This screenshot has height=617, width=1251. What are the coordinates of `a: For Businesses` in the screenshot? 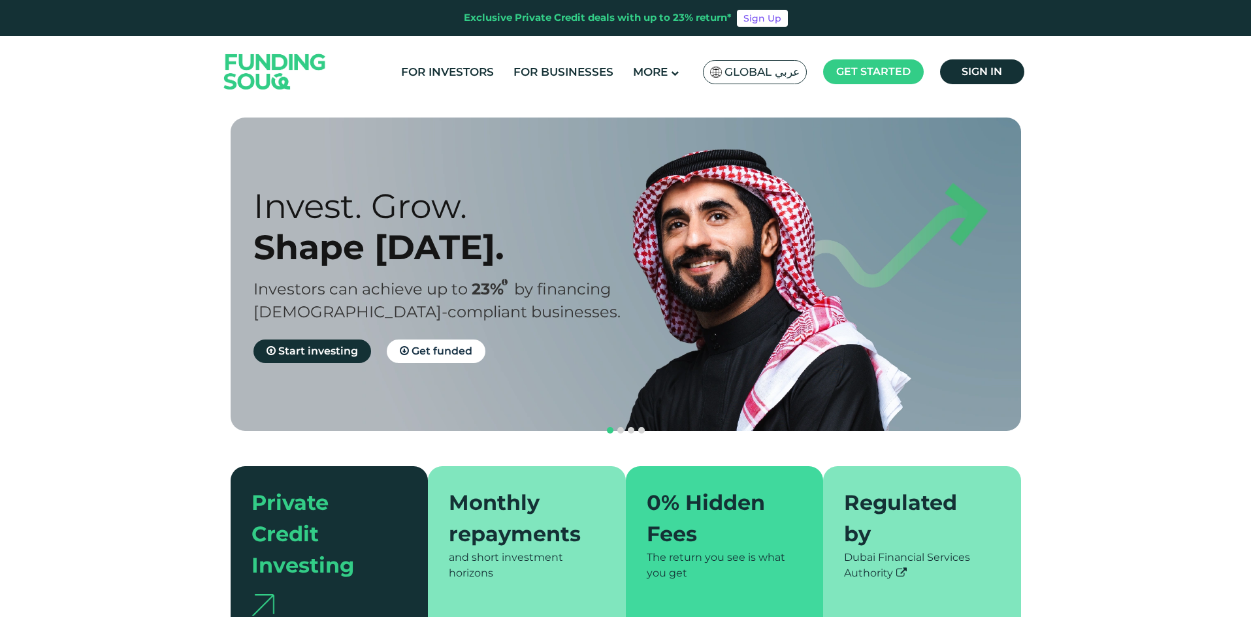 It's located at (563, 72).